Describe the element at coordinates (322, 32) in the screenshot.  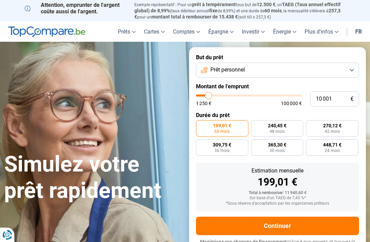
I see `a: Plus d'infos` at that location.